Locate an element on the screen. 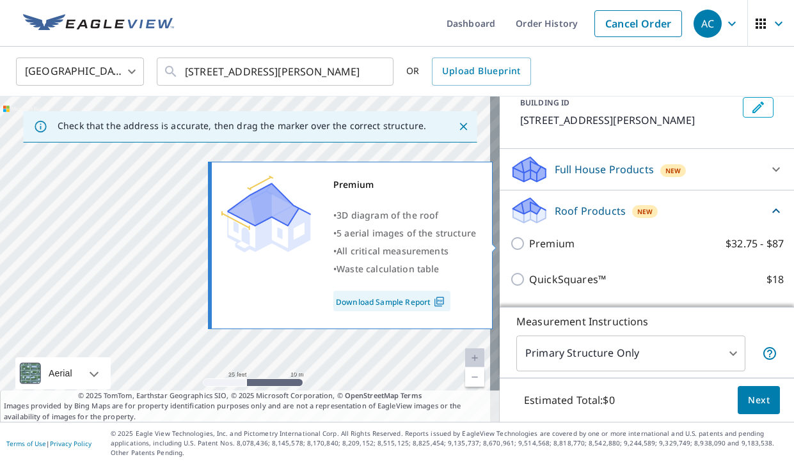  button: Edit building 1 is located at coordinates (758, 107).